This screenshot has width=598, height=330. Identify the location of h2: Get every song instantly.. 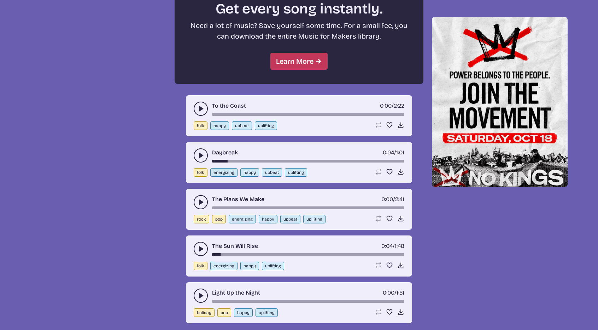
(299, 9).